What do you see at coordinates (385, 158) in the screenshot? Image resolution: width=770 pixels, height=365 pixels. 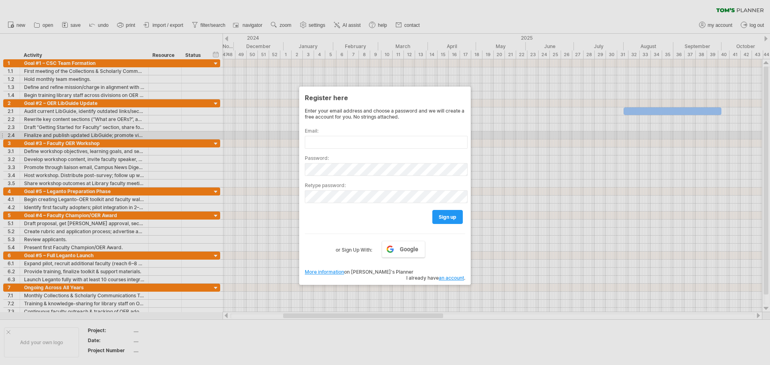 I see `label: Password:` at bounding box center [385, 158].